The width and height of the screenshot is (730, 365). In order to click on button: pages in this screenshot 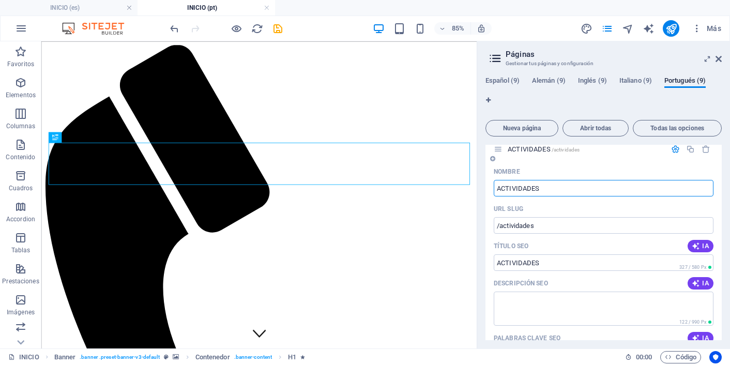, I will do `click(607, 28)`.